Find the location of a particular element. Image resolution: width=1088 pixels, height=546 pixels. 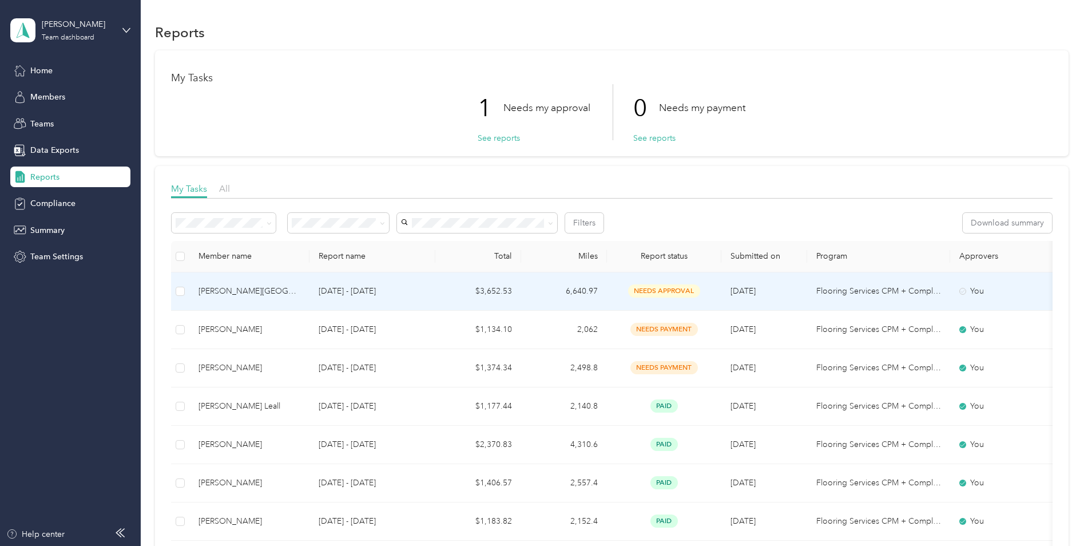

p: Needs my approval is located at coordinates (547, 108).